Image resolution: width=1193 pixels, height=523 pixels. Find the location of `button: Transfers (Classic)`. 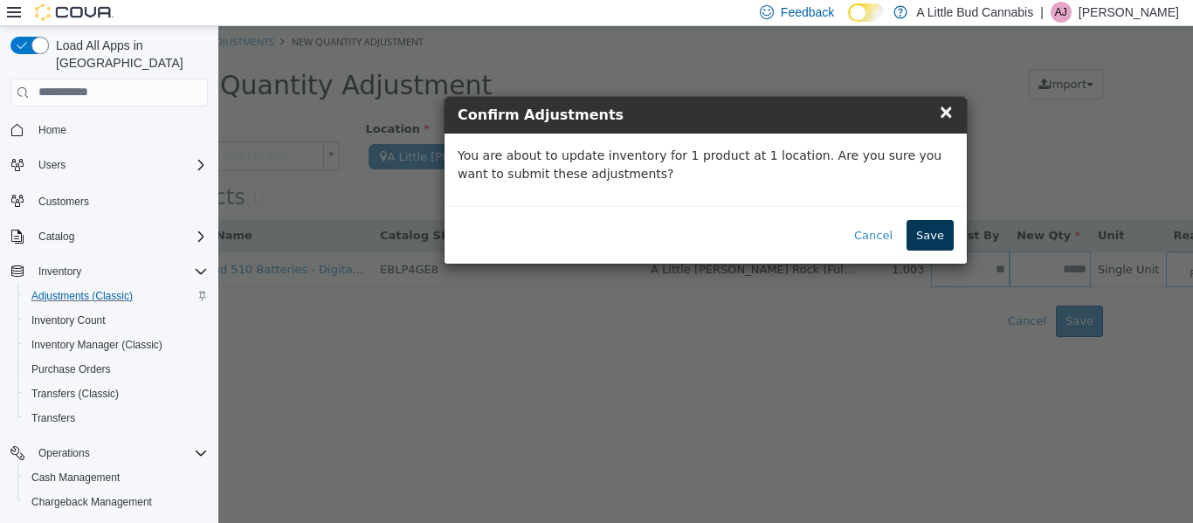

button: Transfers (Classic) is located at coordinates (116, 394).